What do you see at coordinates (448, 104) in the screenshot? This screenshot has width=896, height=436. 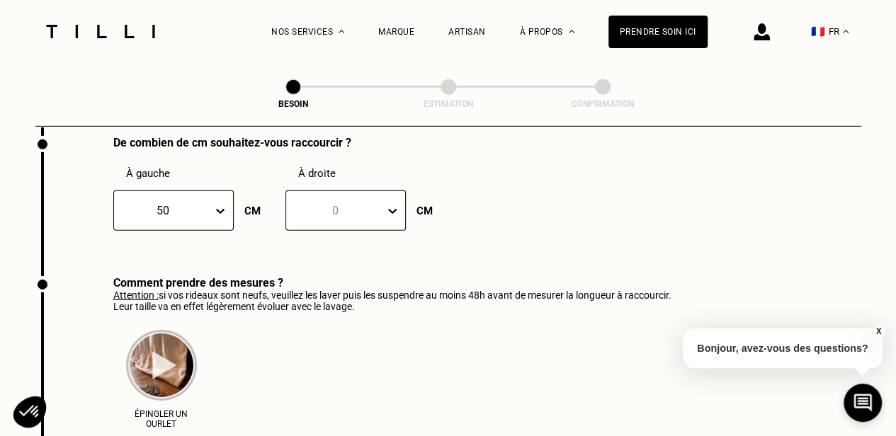 I see `div: Estimation` at bounding box center [448, 104].